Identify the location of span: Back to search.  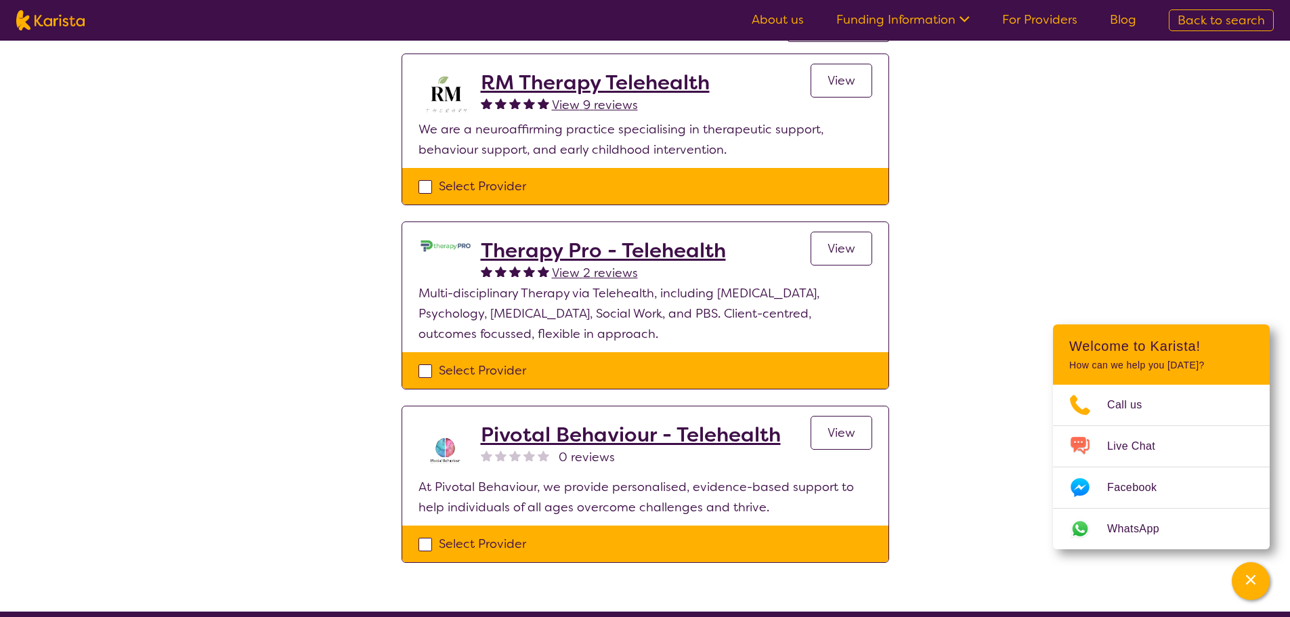
(1221, 20).